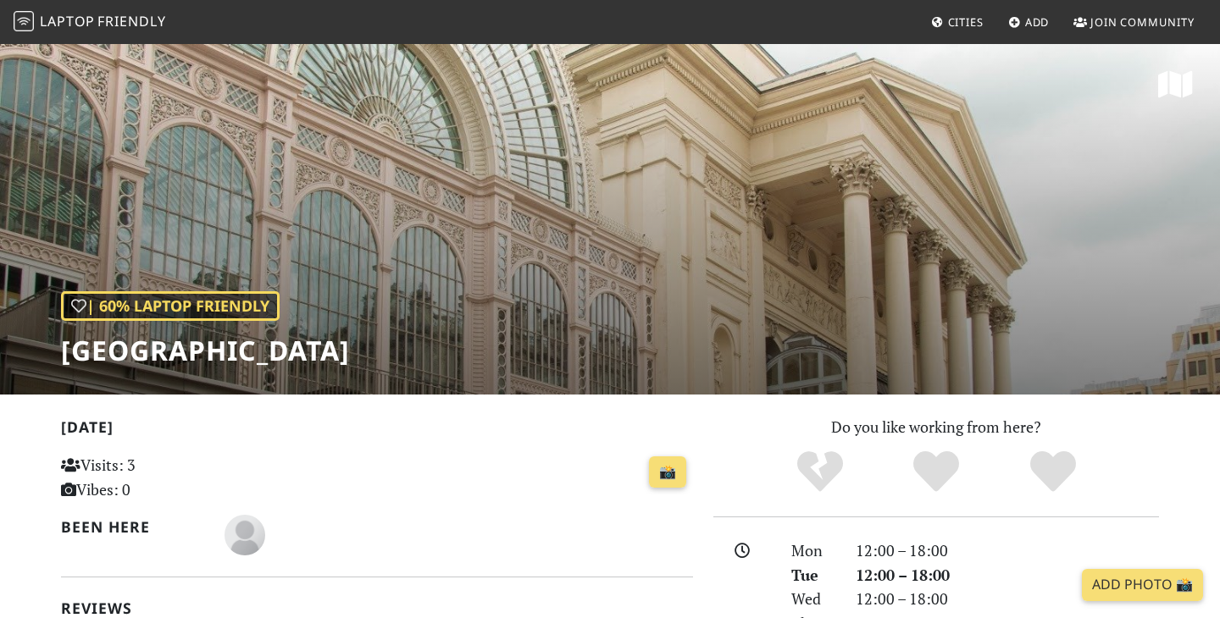  I want to click on h2: Been here, so click(132, 527).